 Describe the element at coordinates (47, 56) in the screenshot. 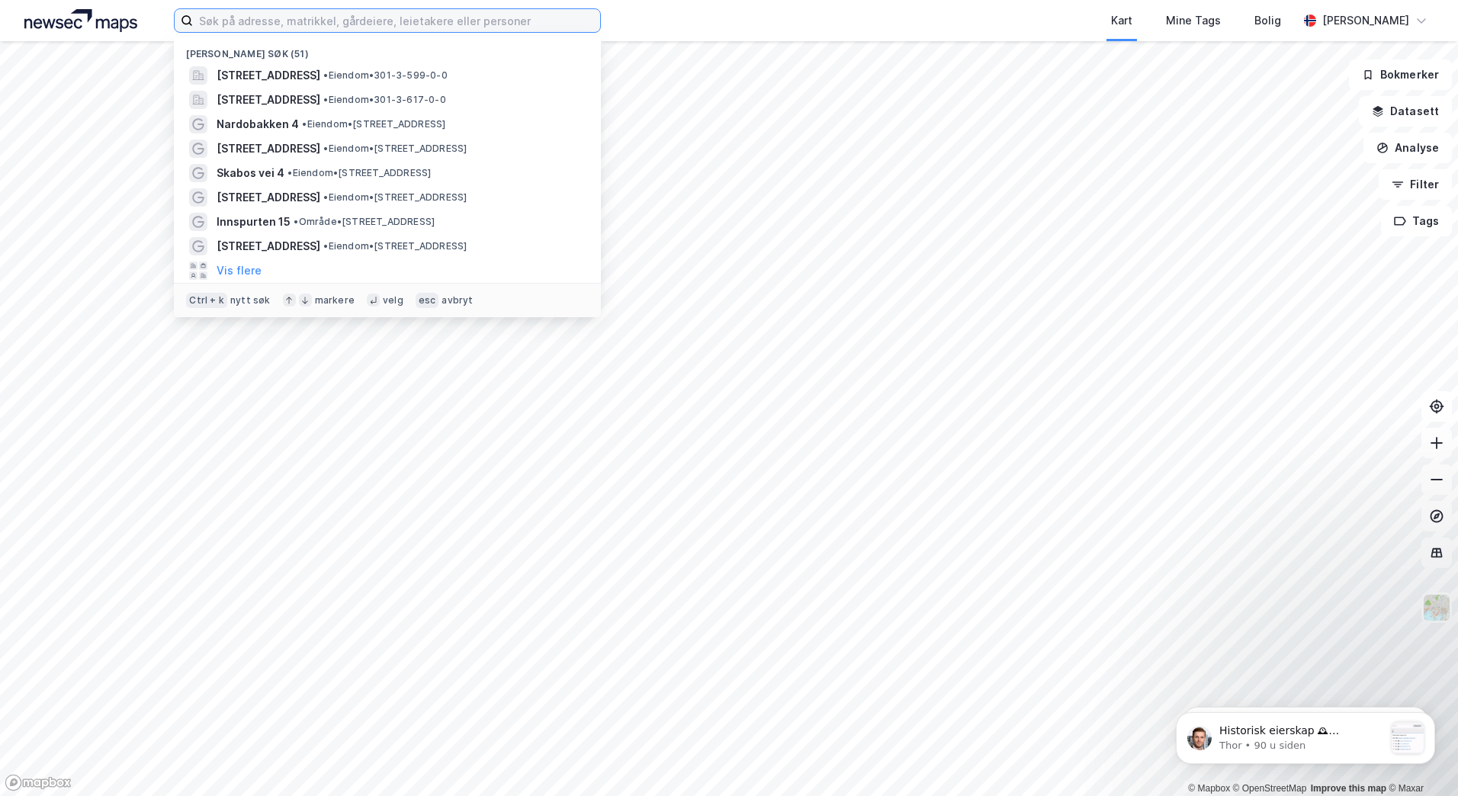

I see `img: Profile image for Thor` at that location.